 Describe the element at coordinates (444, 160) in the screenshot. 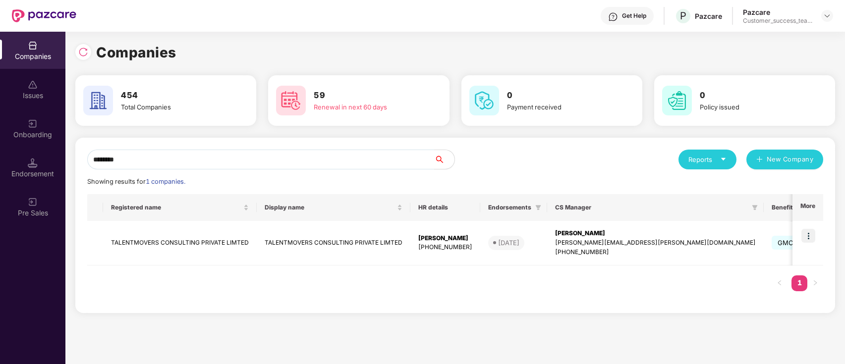

I see `span: search` at that location.